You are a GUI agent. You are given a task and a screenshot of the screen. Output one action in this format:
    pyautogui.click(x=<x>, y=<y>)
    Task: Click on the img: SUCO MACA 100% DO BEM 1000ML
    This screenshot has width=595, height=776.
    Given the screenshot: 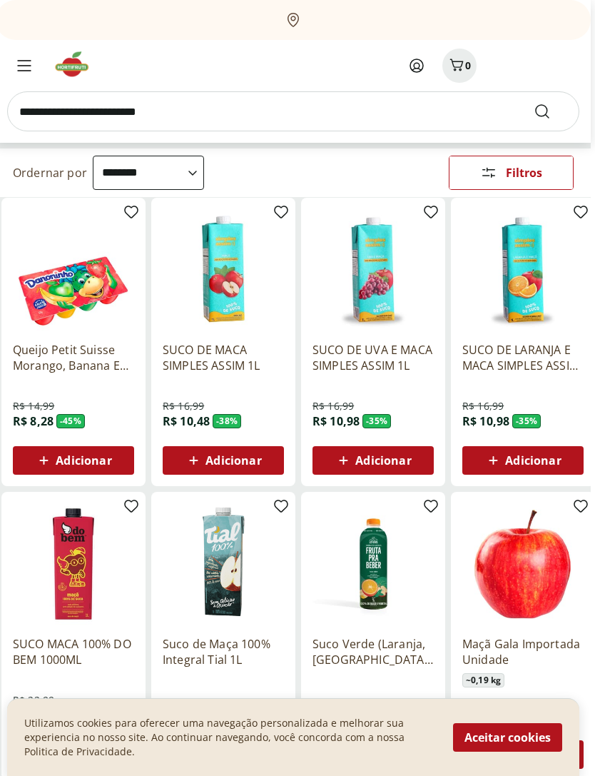 What is the action you would take?
    pyautogui.click(x=73, y=564)
    